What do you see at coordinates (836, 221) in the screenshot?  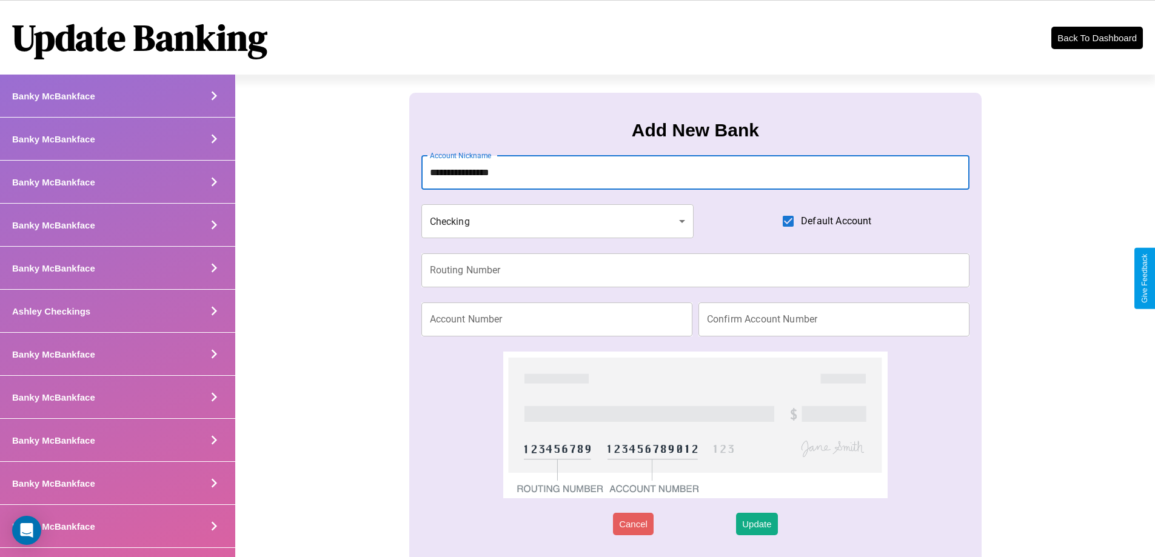 I see `span: Default Account` at bounding box center [836, 221].